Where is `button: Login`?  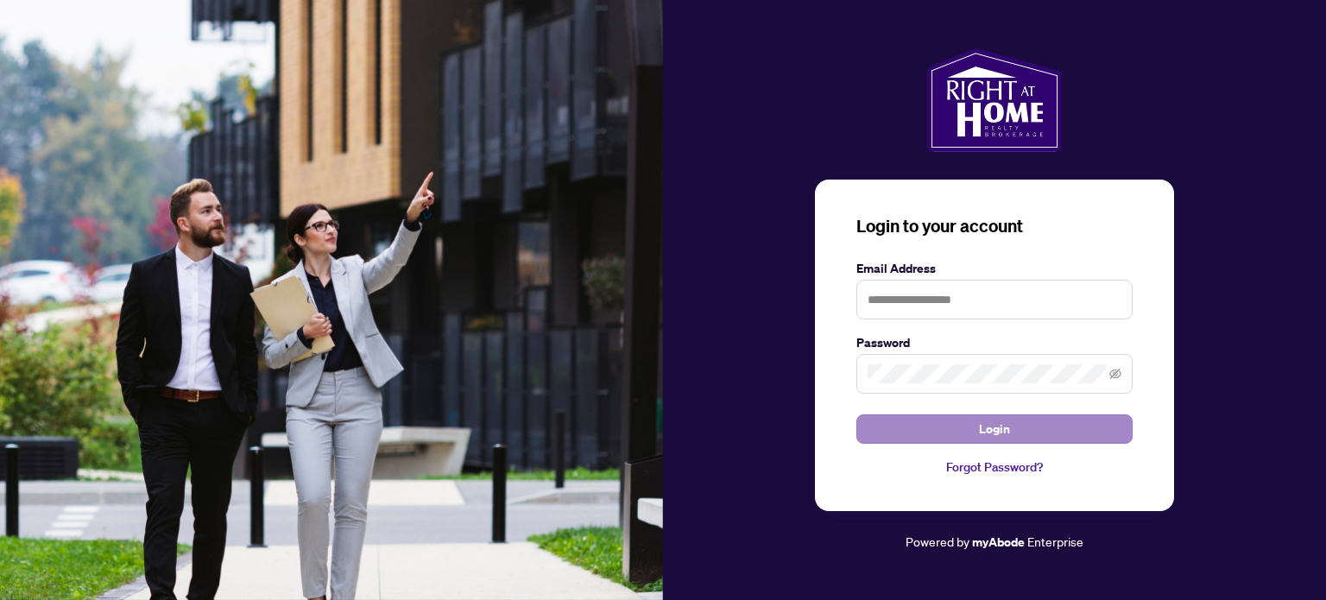
button: Login is located at coordinates (995, 429).